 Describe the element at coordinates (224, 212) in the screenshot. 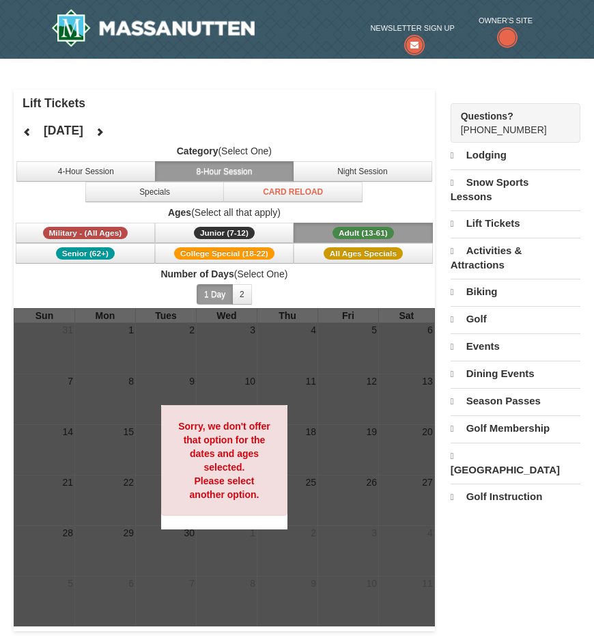

I see `label: (Select all that apply)` at that location.